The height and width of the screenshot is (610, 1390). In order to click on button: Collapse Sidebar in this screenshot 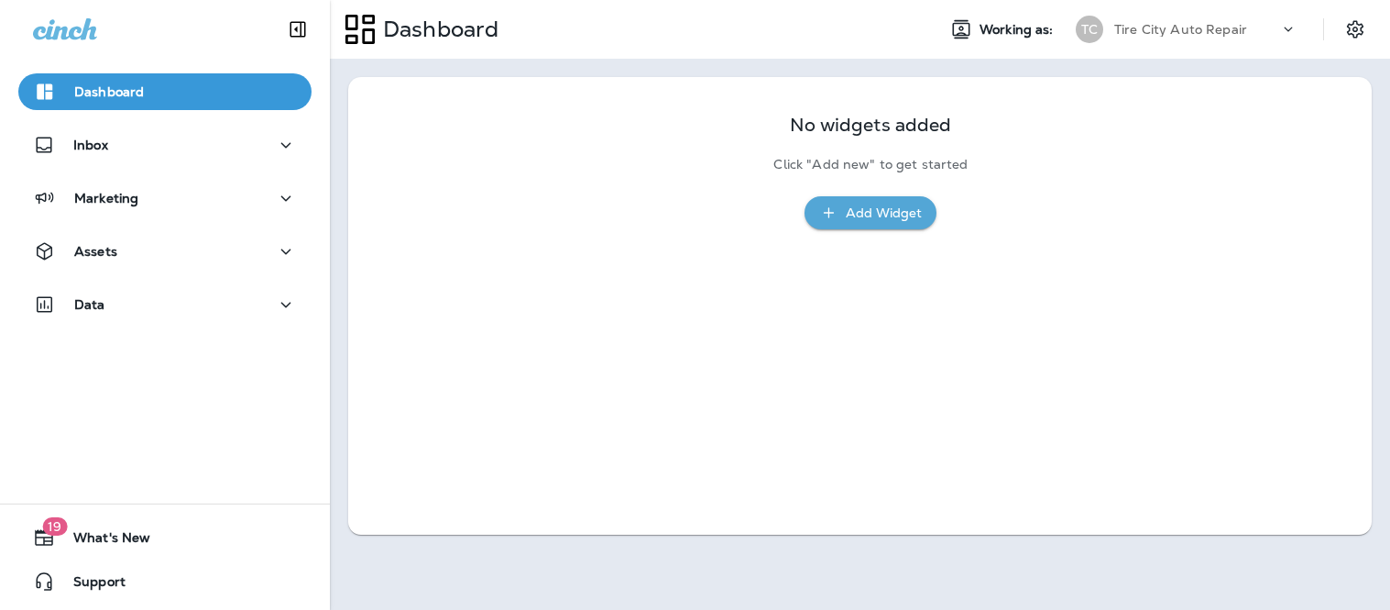, I will do `click(298, 29)`.